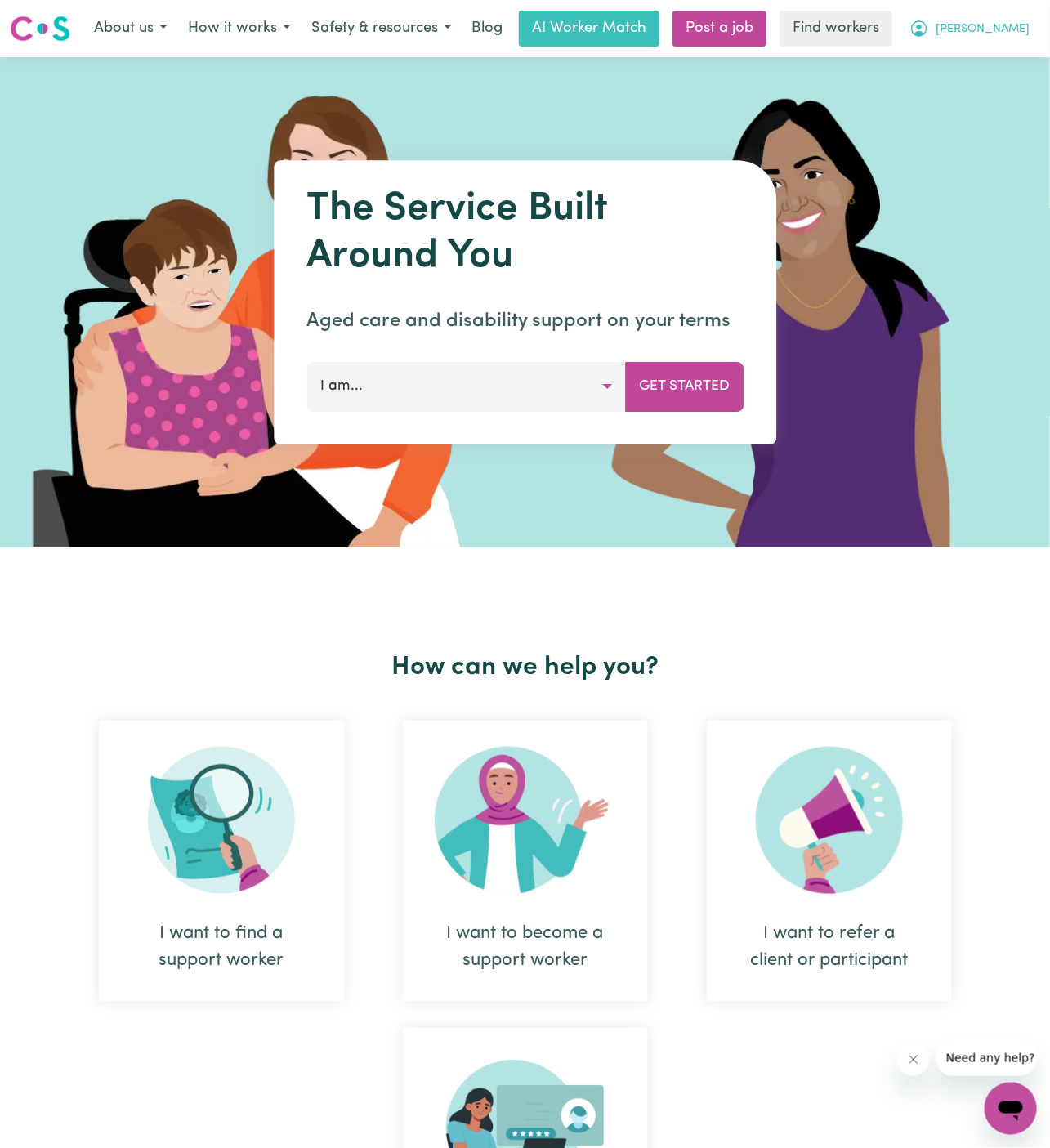  What do you see at coordinates (720, 29) in the screenshot?
I see `a: Post a job` at bounding box center [720, 29].